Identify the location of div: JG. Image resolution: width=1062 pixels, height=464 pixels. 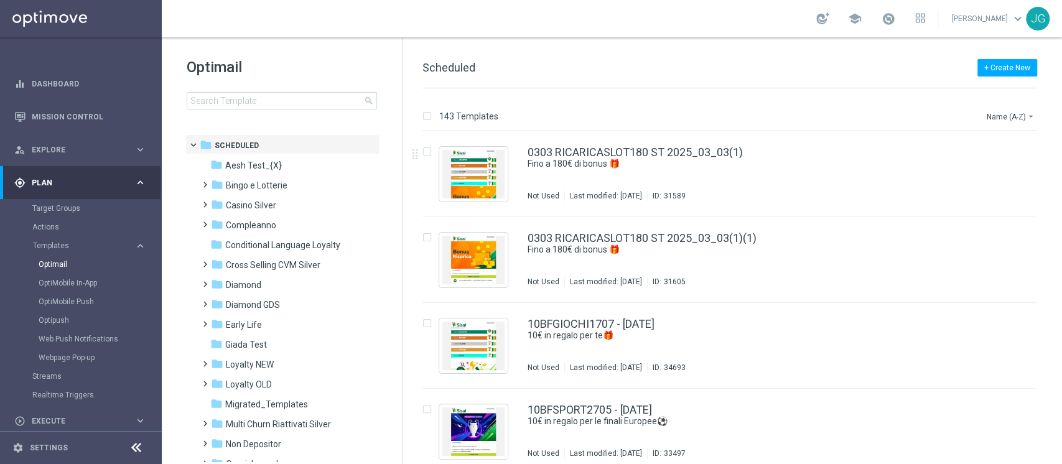
(1038, 19).